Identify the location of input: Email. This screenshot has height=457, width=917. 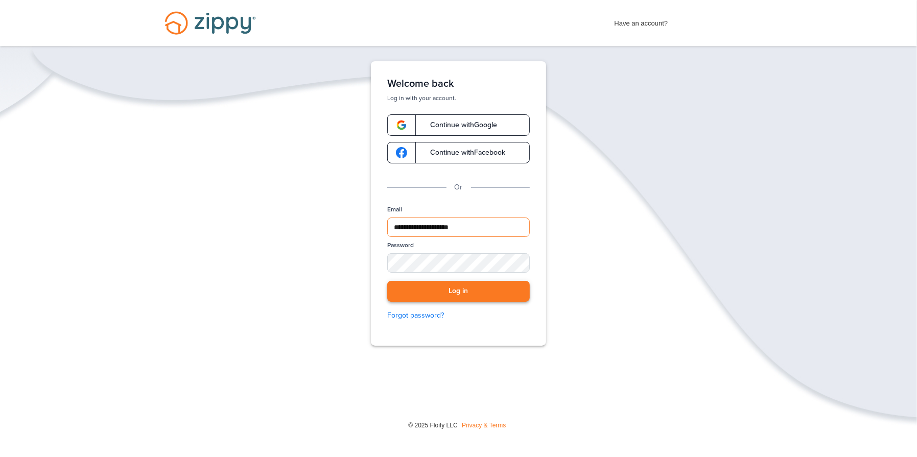
(458, 227).